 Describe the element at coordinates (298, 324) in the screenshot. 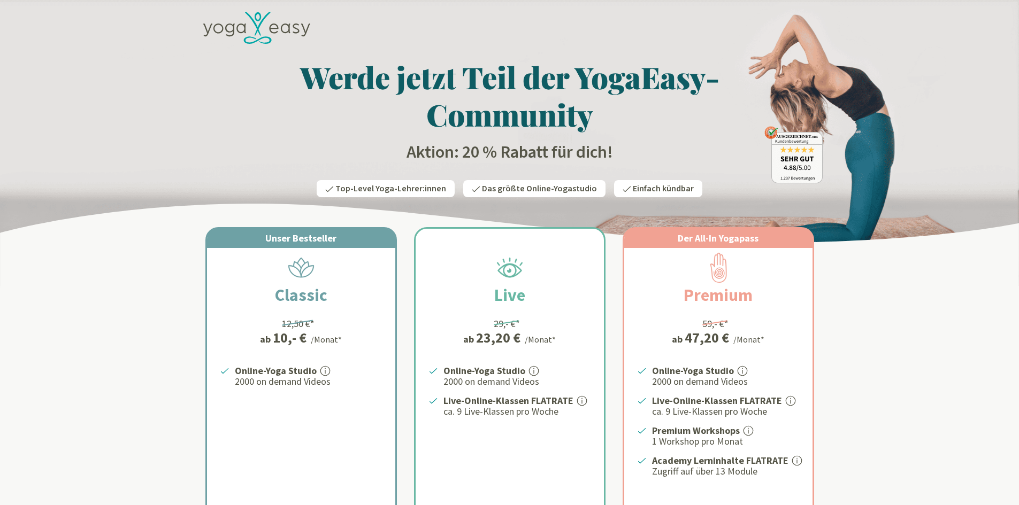

I see `div: 12,50 €*` at that location.